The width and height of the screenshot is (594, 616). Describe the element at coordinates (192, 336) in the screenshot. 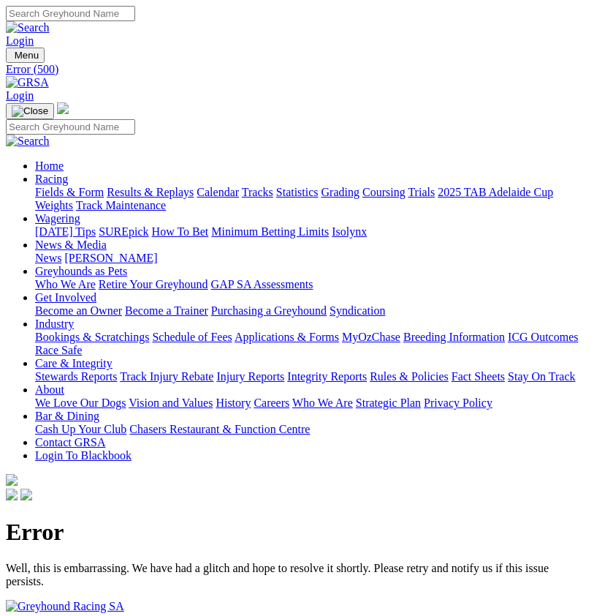

I see `a: Schedule of Fees` at that location.